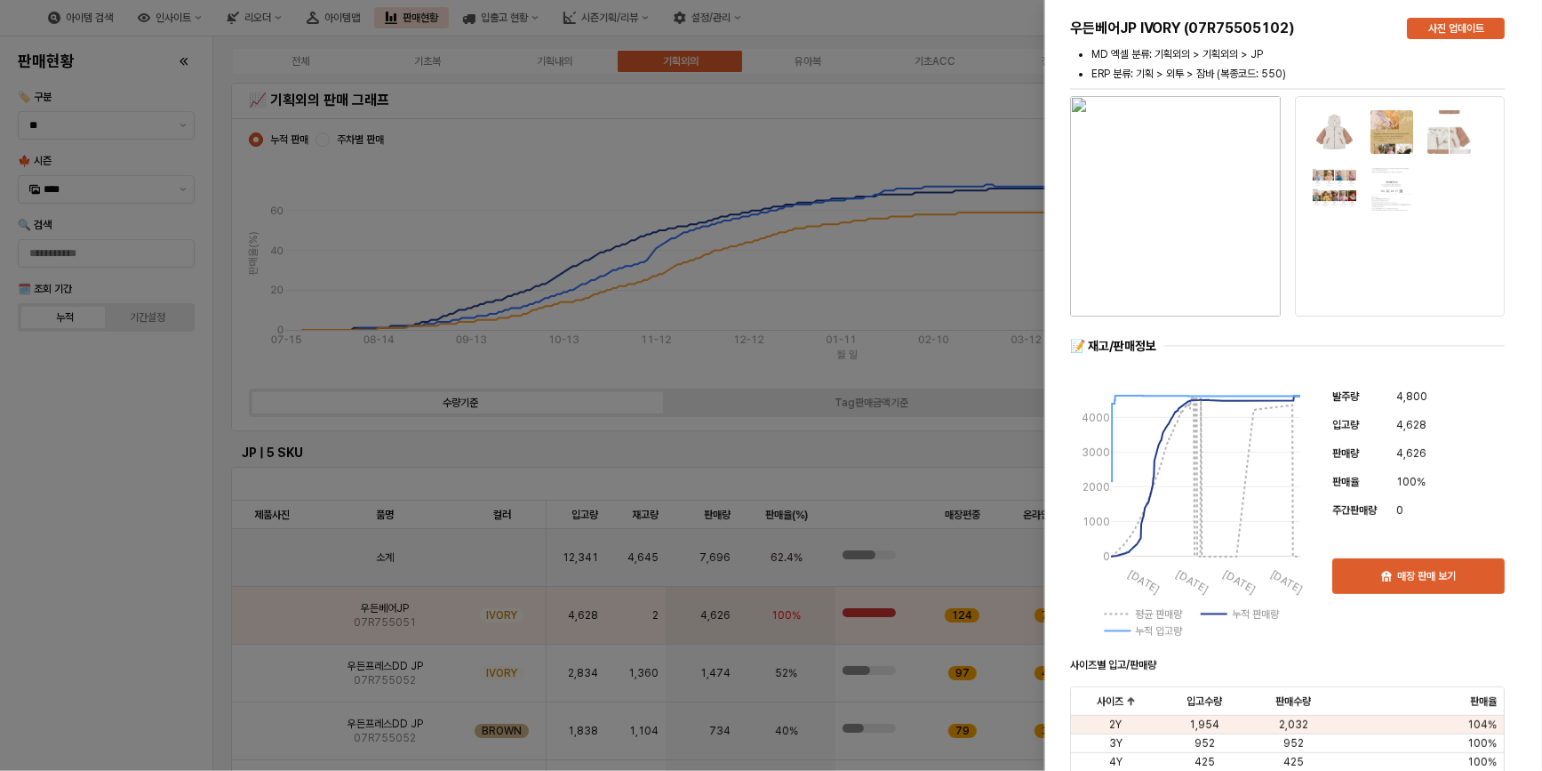 Image resolution: width=1542 pixels, height=771 pixels. I want to click on strong: 사이즈별 입고/판매량, so click(1113, 665).